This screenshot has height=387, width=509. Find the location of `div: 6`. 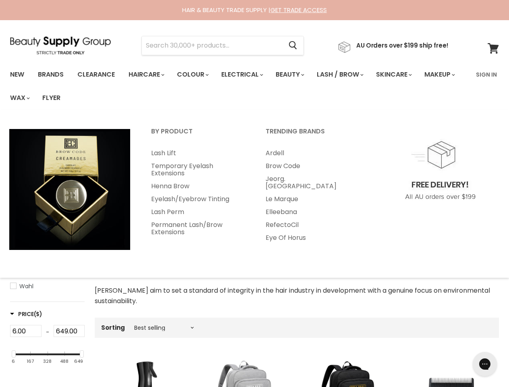

div: 6 is located at coordinates (13, 361).